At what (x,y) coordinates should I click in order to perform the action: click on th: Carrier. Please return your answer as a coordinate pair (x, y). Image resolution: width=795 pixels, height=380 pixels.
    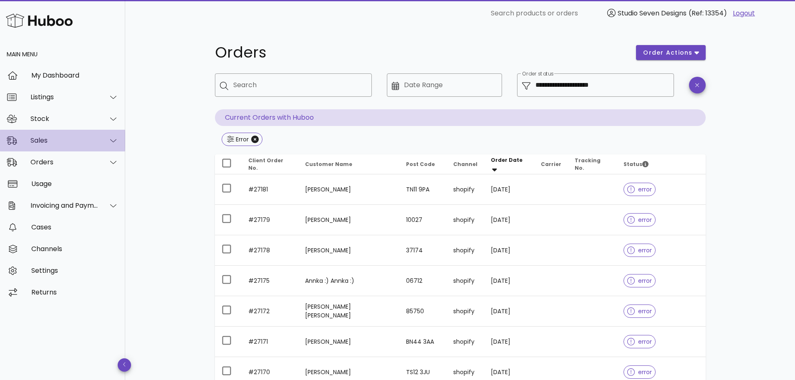
    Looking at the image, I should click on (551, 164).